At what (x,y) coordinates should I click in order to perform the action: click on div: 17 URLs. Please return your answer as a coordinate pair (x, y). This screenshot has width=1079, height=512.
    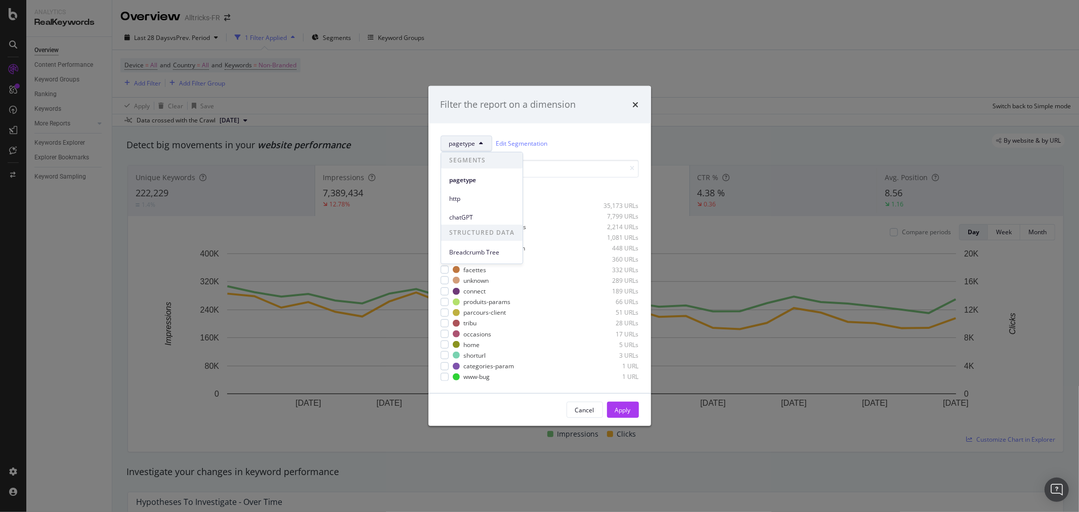
    Looking at the image, I should click on (614, 333).